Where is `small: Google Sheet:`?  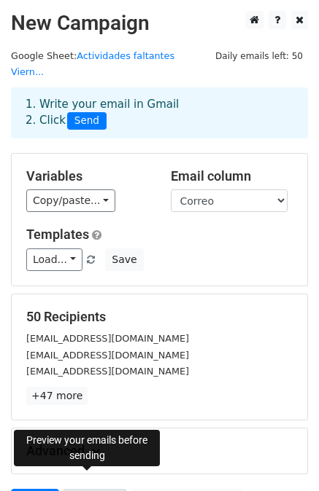
small: Google Sheet: is located at coordinates (93, 64).